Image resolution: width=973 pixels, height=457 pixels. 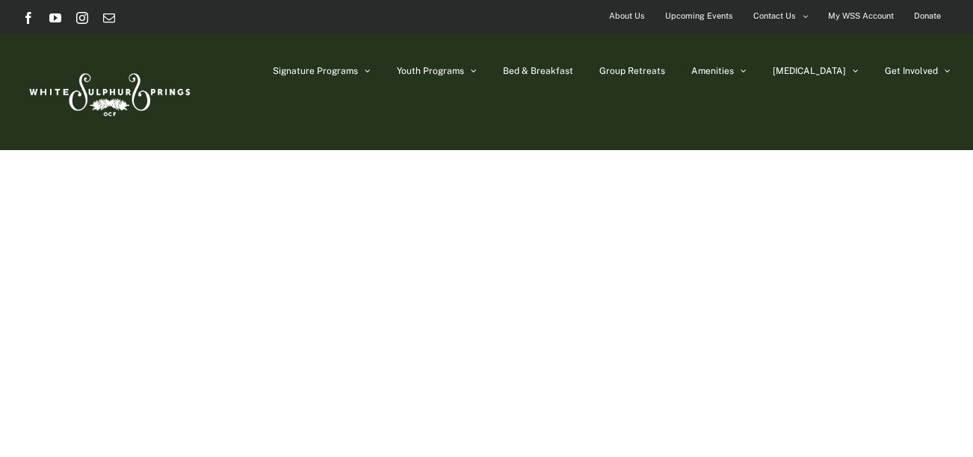 What do you see at coordinates (927, 16) in the screenshot?
I see `span: Donate` at bounding box center [927, 16].